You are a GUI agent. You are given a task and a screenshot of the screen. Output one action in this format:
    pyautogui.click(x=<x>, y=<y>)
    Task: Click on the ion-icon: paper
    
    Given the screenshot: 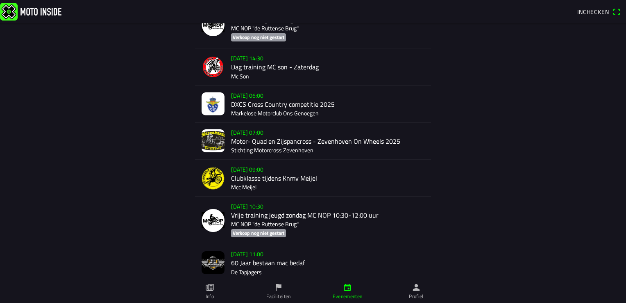 What is the action you would take?
    pyautogui.click(x=210, y=287)
    